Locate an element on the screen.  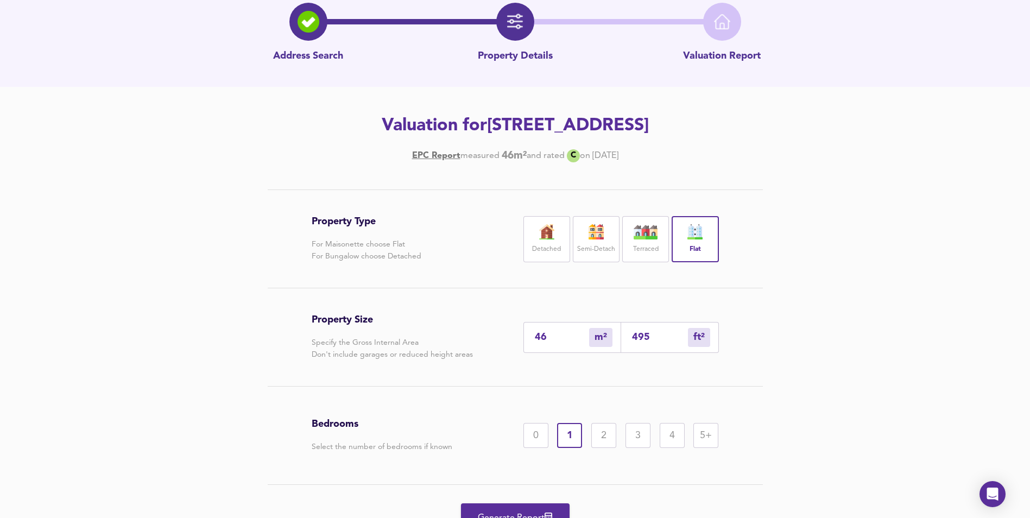
label: Semi-Detach is located at coordinates (596, 249).